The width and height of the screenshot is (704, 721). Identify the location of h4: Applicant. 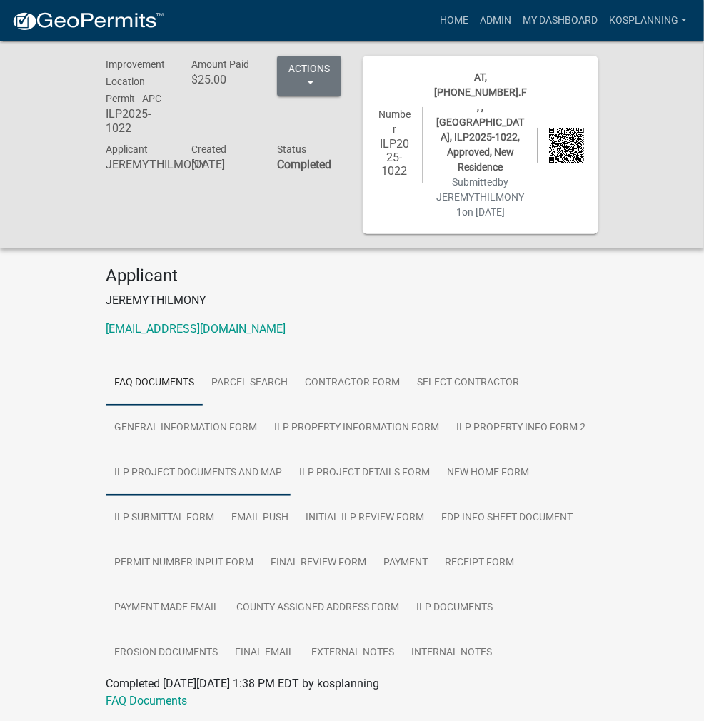
(352, 276).